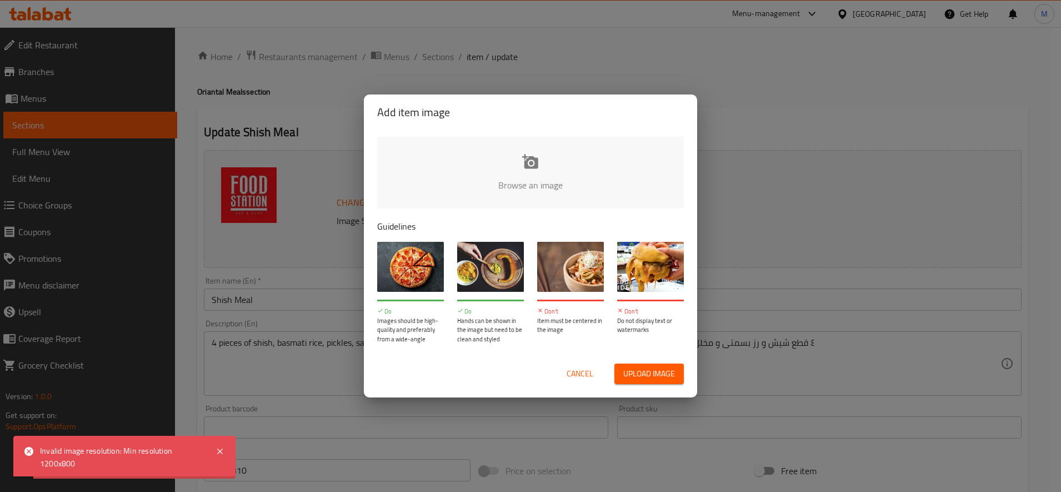 Image resolution: width=1061 pixels, height=492 pixels. I want to click on img: guide-img-3@3x.jpg, so click(570, 267).